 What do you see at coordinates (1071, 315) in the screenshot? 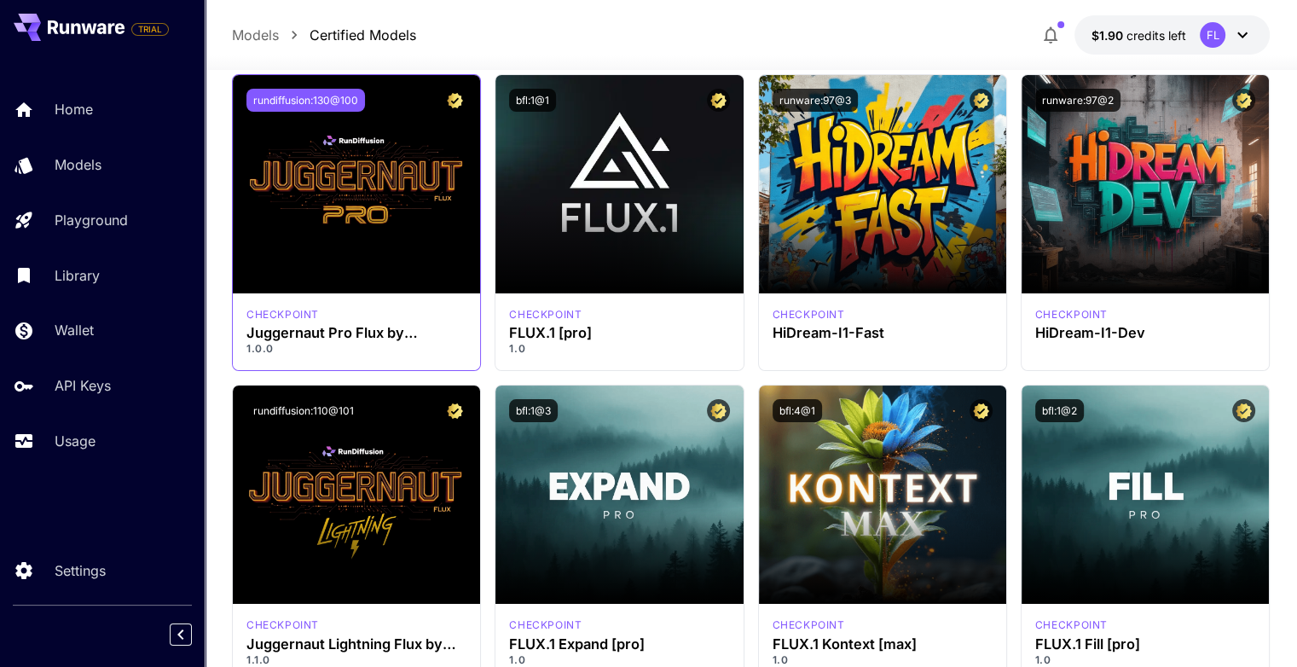
I see `div: HiDream Dev` at bounding box center [1071, 315].